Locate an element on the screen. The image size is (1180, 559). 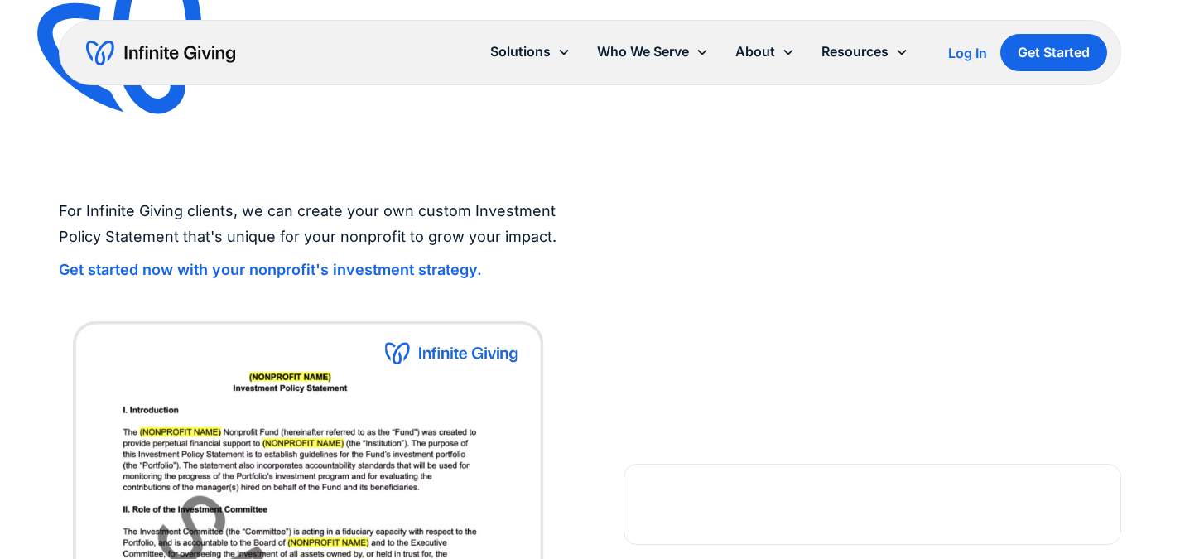
a: Log In is located at coordinates (967, 53).